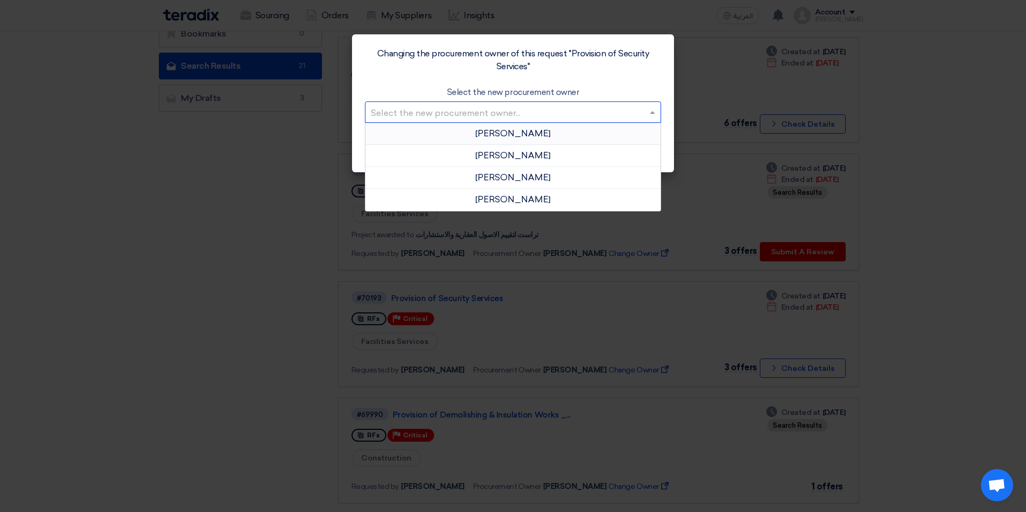 The height and width of the screenshot is (512, 1026). I want to click on label: Select the new procurement owner, so click(513, 92).